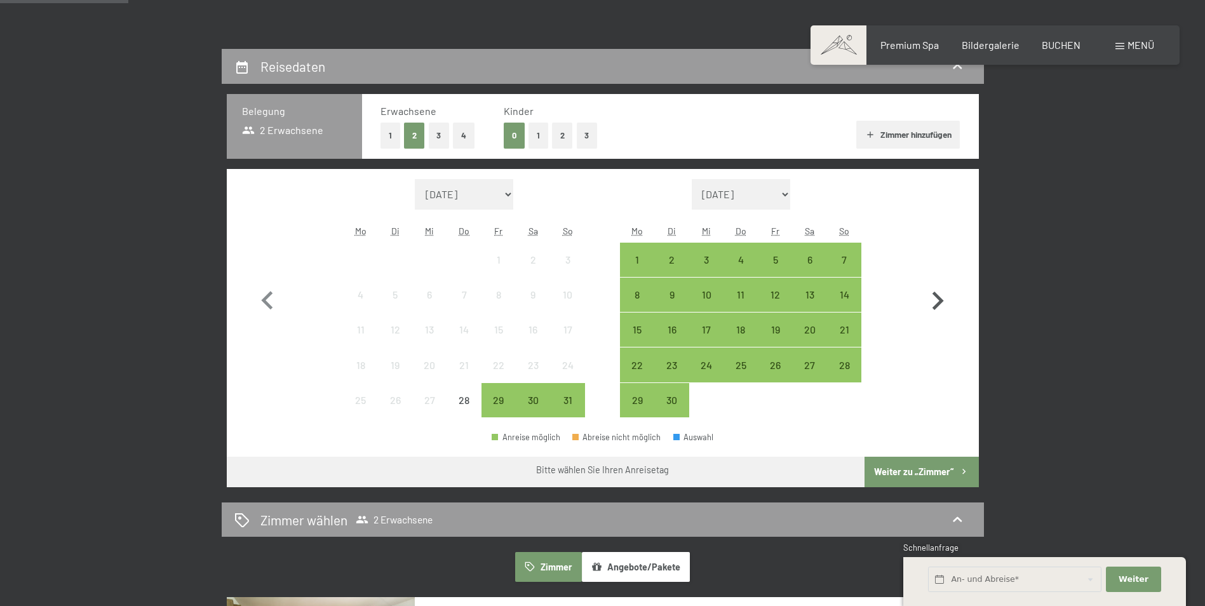 This screenshot has height=606, width=1205. What do you see at coordinates (533, 330) in the screenshot?
I see `div: Sat Aug 16 2025` at bounding box center [533, 330].